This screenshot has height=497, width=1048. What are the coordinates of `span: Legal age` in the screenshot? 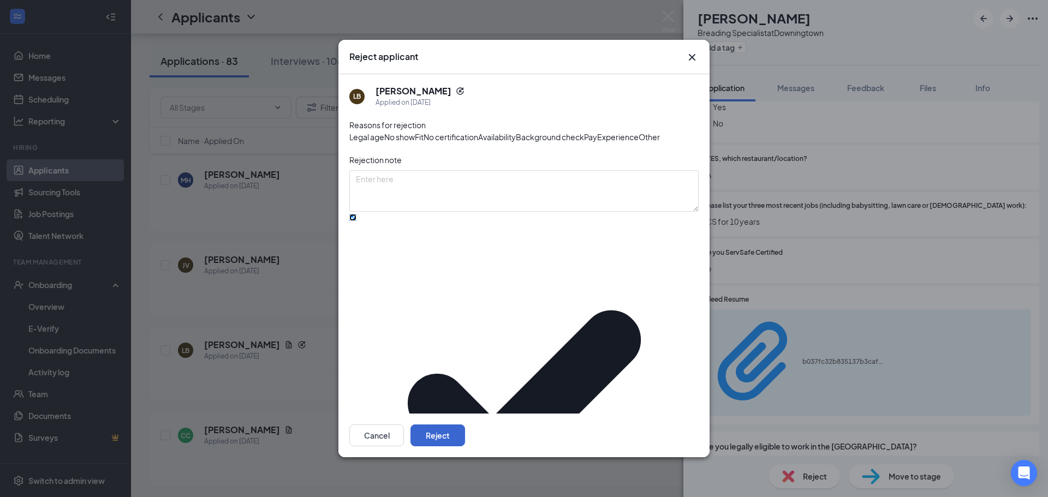 It's located at (367, 137).